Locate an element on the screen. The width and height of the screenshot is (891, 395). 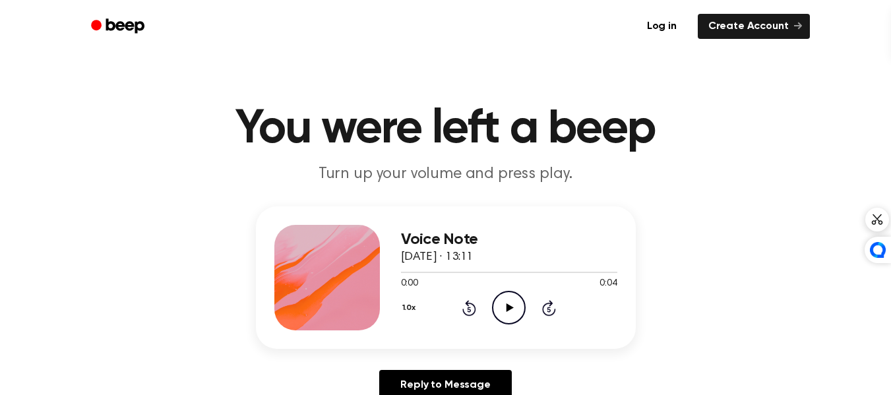
h1: You were left a beep is located at coordinates (446, 129).